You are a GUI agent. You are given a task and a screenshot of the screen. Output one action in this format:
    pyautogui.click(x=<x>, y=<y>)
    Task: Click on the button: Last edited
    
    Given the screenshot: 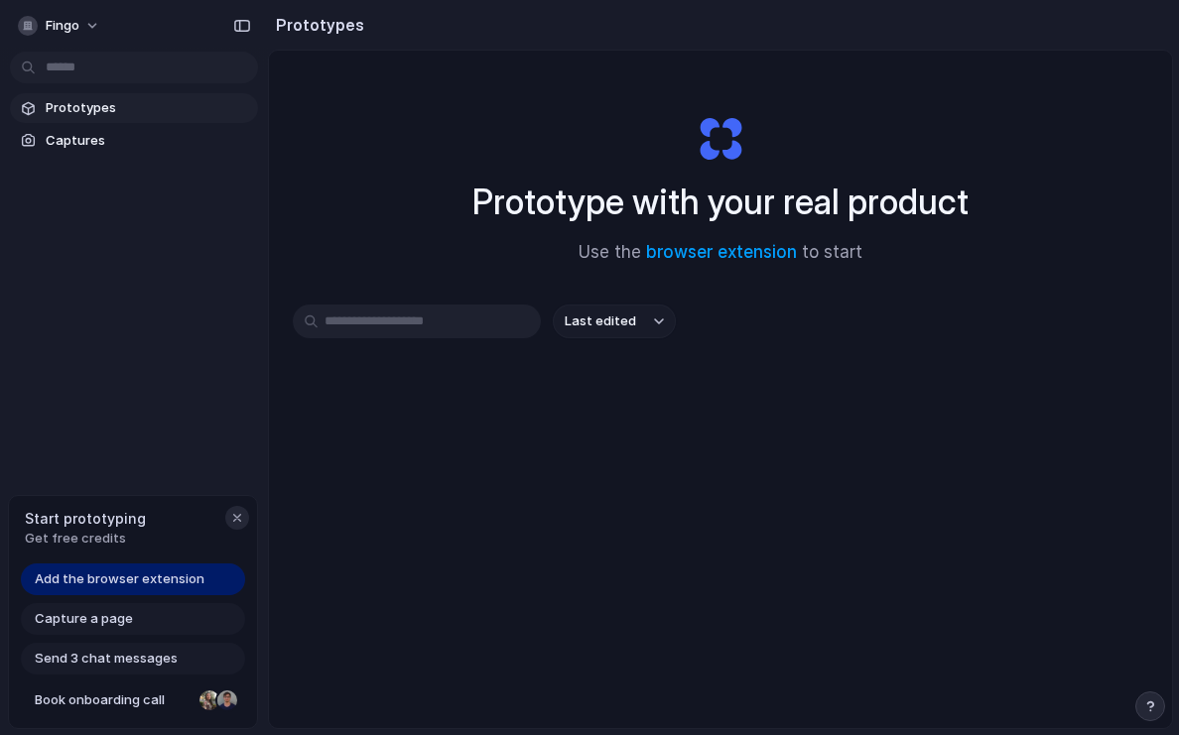 What is the action you would take?
    pyautogui.click(x=614, y=322)
    